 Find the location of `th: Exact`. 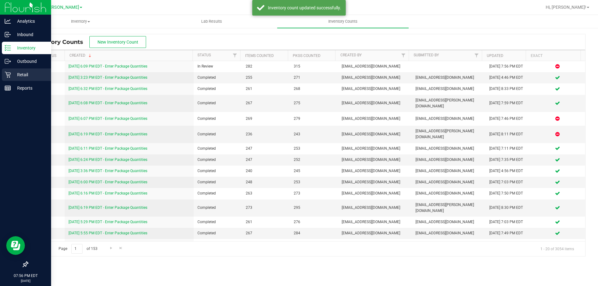

th: Exact is located at coordinates (553, 55).